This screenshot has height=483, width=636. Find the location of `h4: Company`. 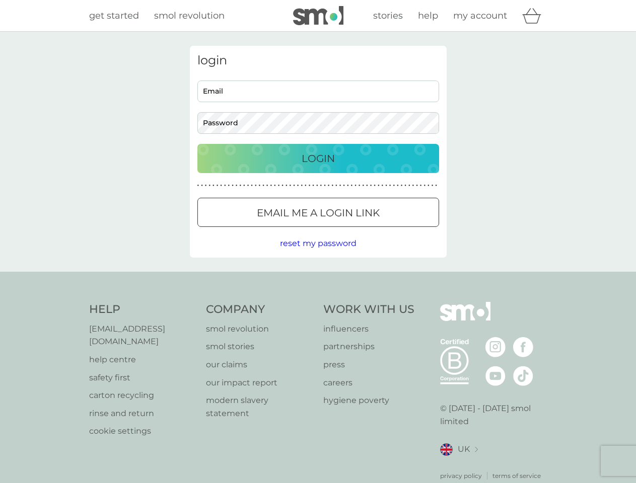

h4: Company is located at coordinates (259, 310).